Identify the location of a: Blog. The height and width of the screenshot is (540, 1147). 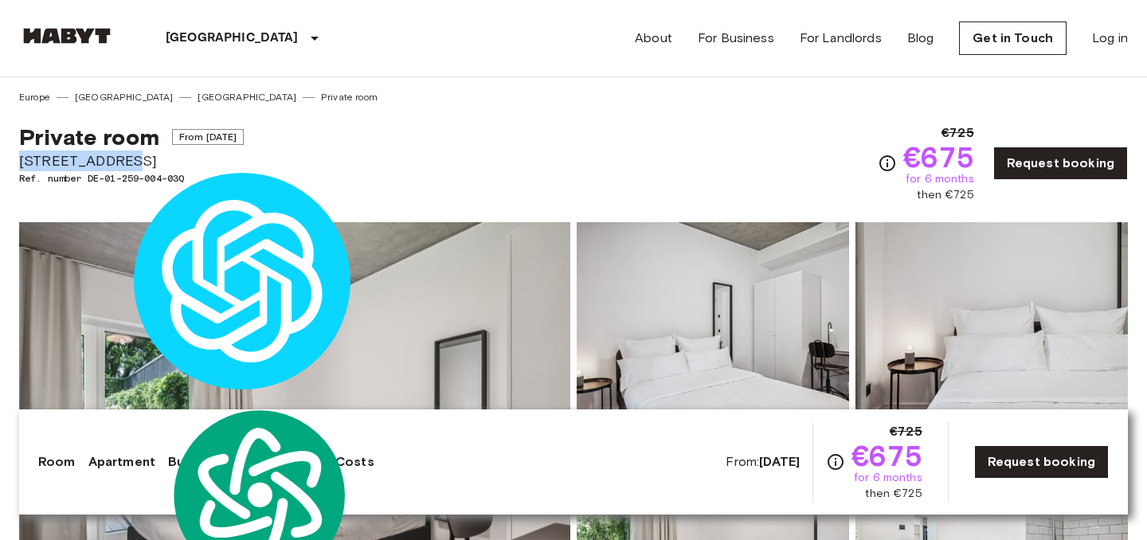
(921, 38).